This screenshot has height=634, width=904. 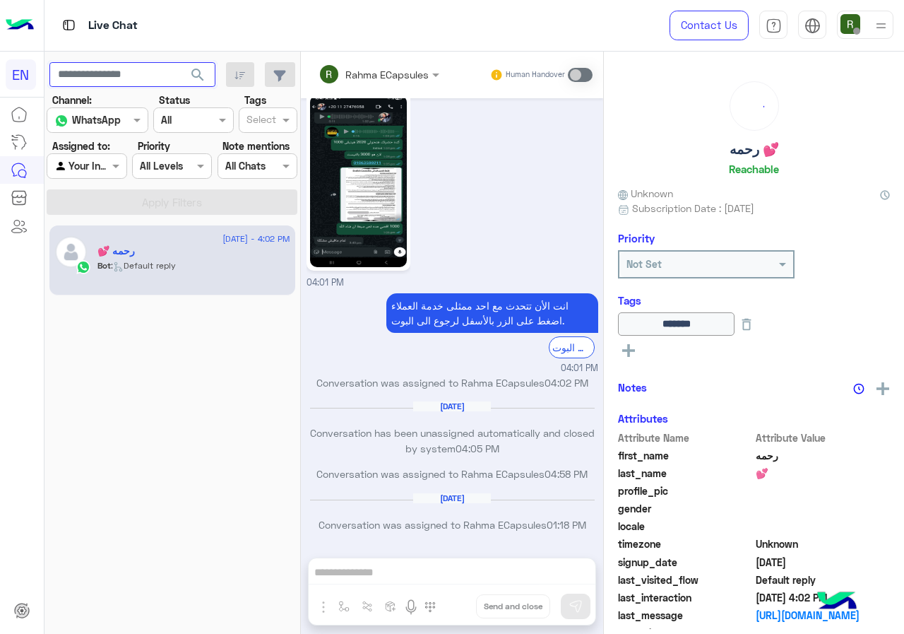 I want to click on small: Human Handover, so click(x=535, y=75).